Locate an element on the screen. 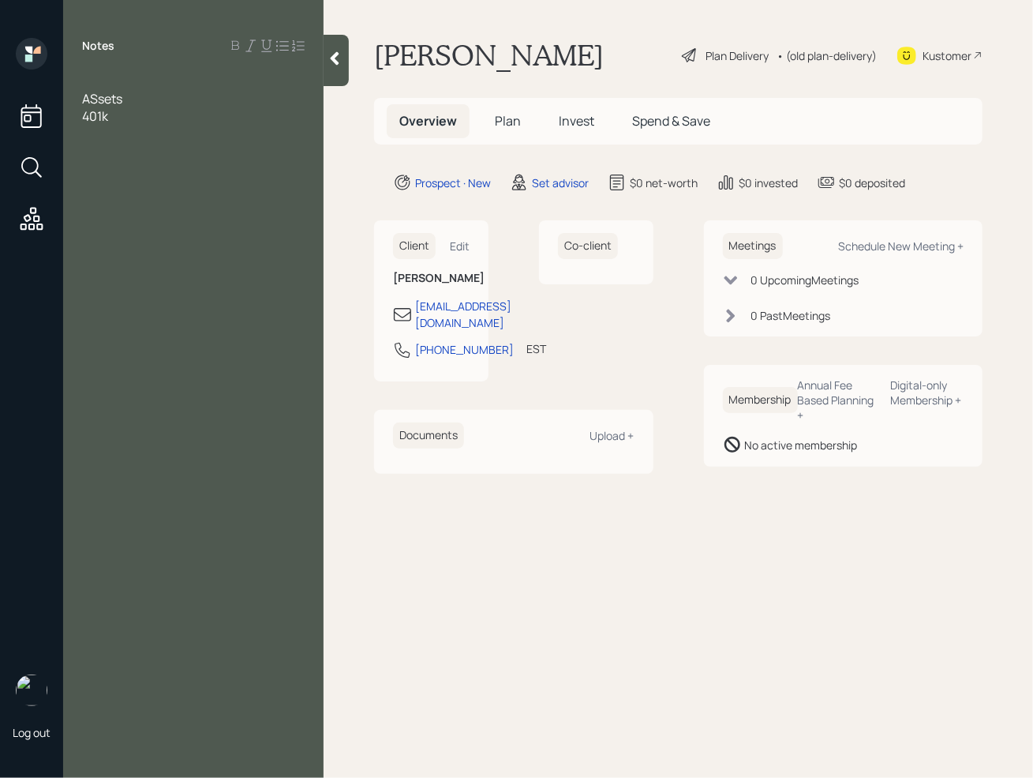 This screenshot has height=778, width=1033. div: Plan Delivery is located at coordinates (737, 55).